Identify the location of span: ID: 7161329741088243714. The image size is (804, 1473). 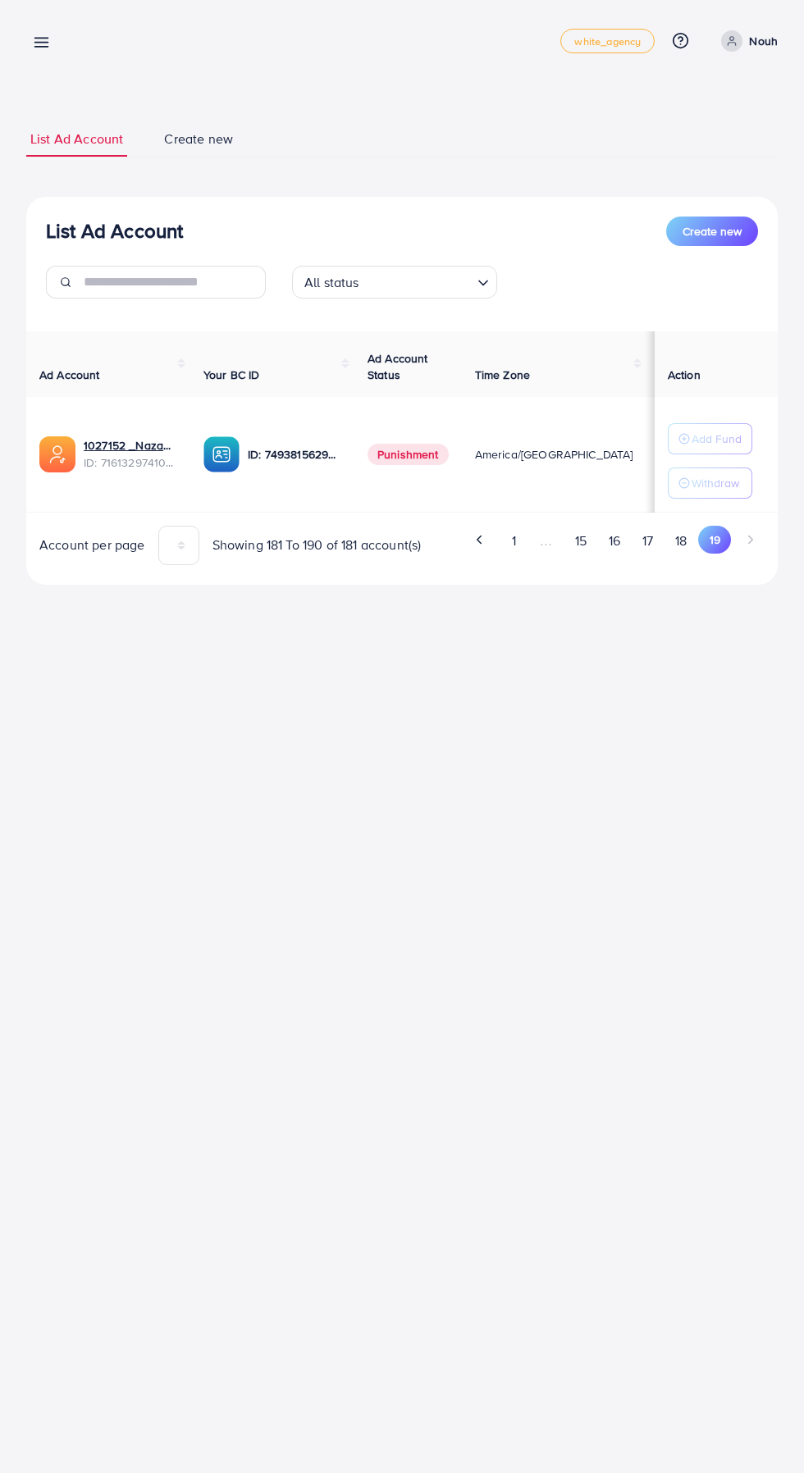
(130, 463).